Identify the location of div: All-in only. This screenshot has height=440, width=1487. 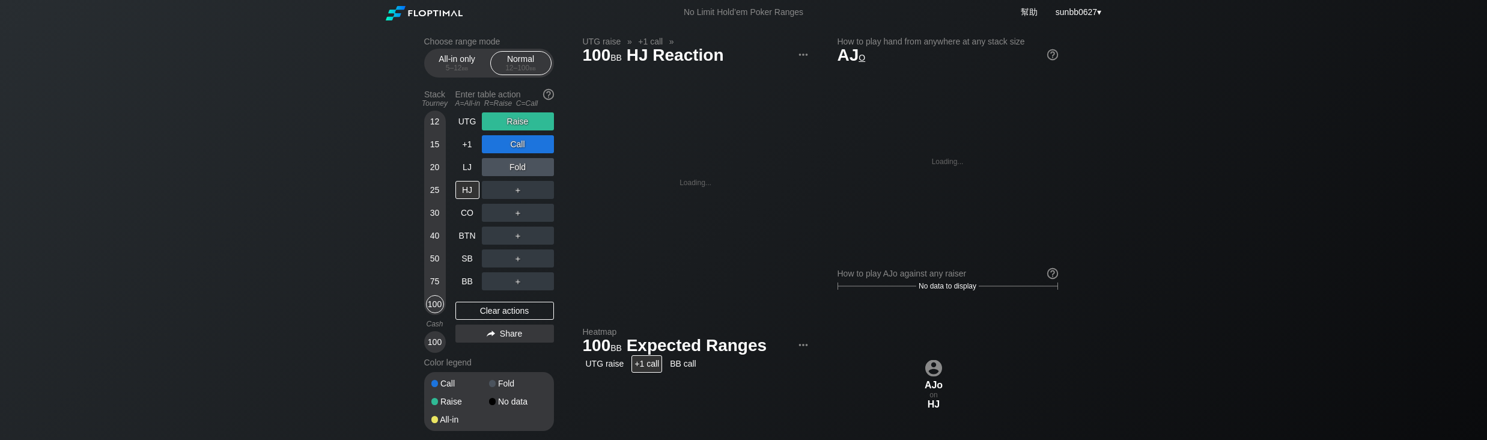
(457, 63).